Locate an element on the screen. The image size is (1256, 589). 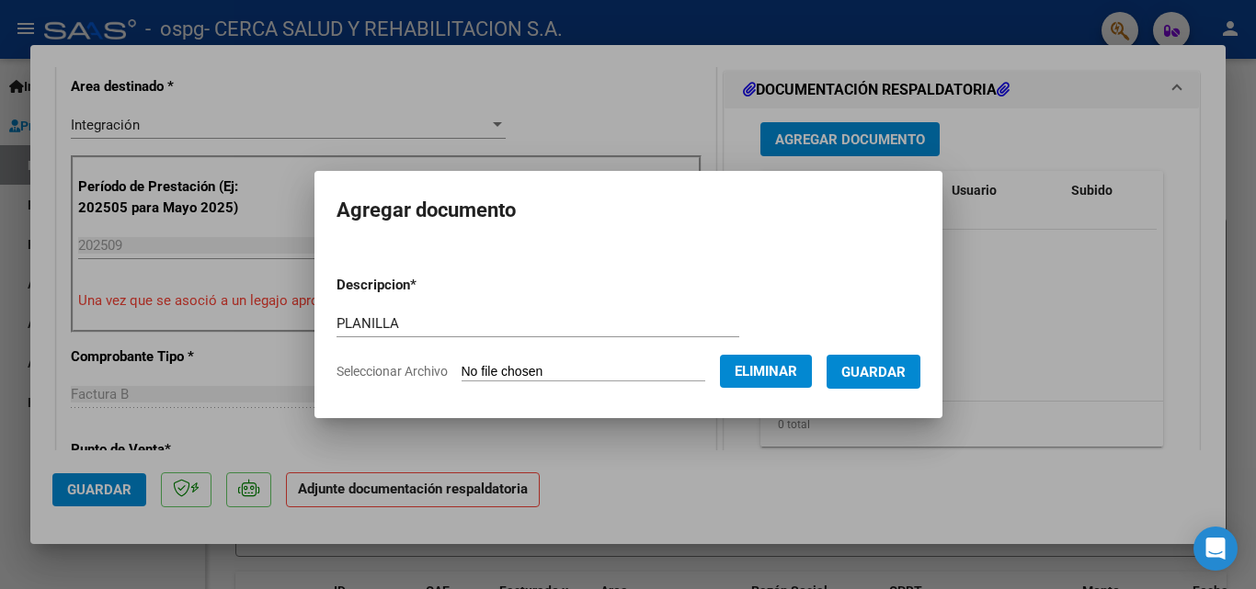
button: Eliminar is located at coordinates (766, 371).